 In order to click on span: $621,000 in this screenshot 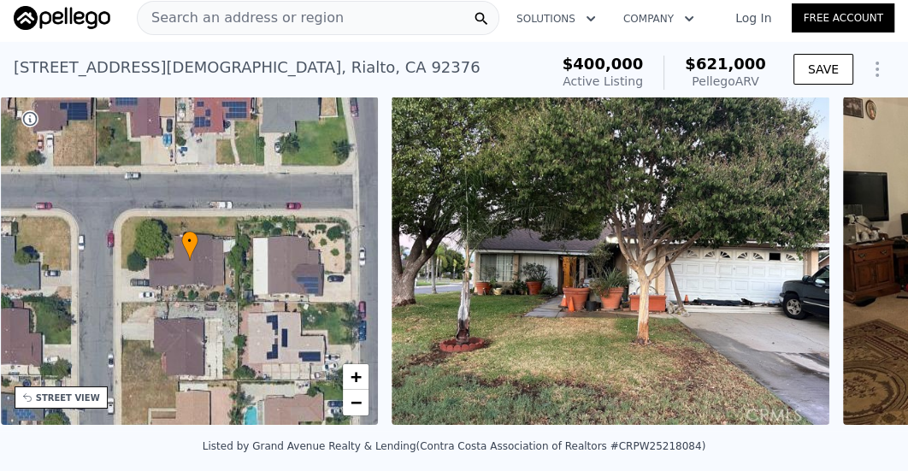, I will do `click(725, 63)`.